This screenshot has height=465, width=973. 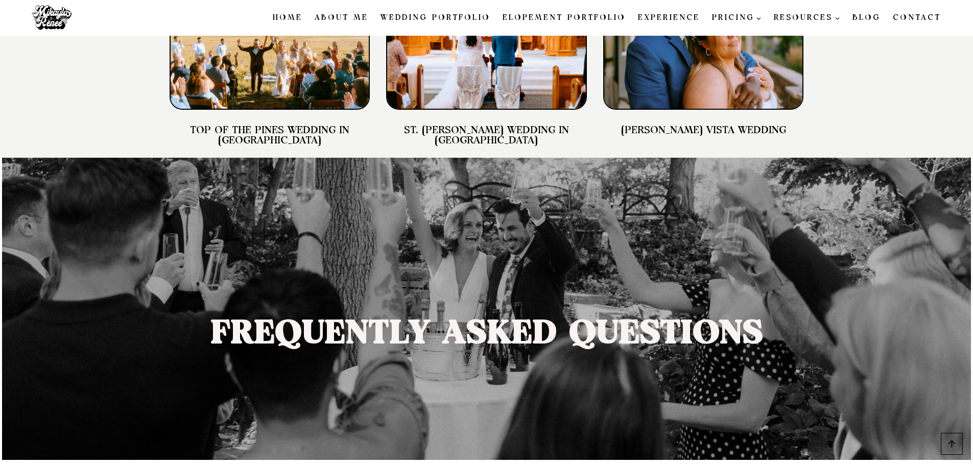 What do you see at coordinates (435, 18) in the screenshot?
I see `a: Wedding Portfolio` at bounding box center [435, 18].